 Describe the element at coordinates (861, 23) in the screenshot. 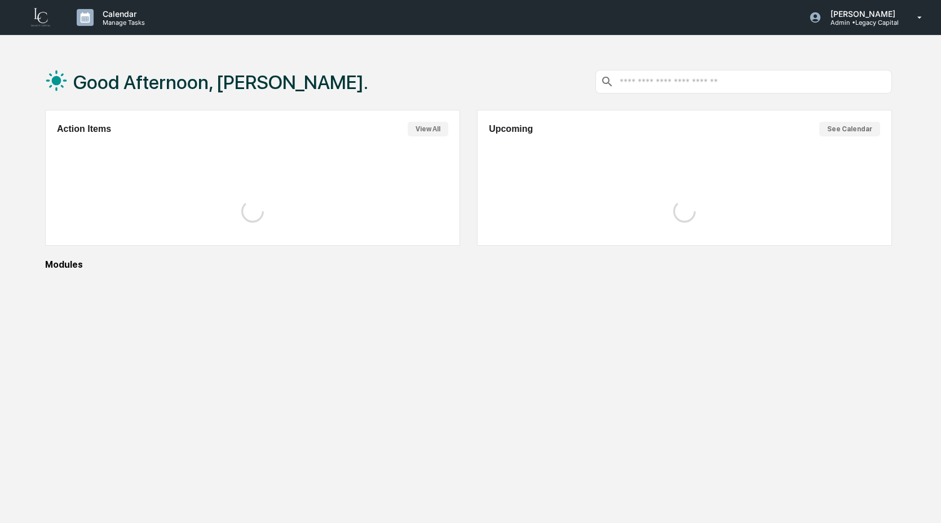

I see `p: Admin • Legacy Capital` at that location.